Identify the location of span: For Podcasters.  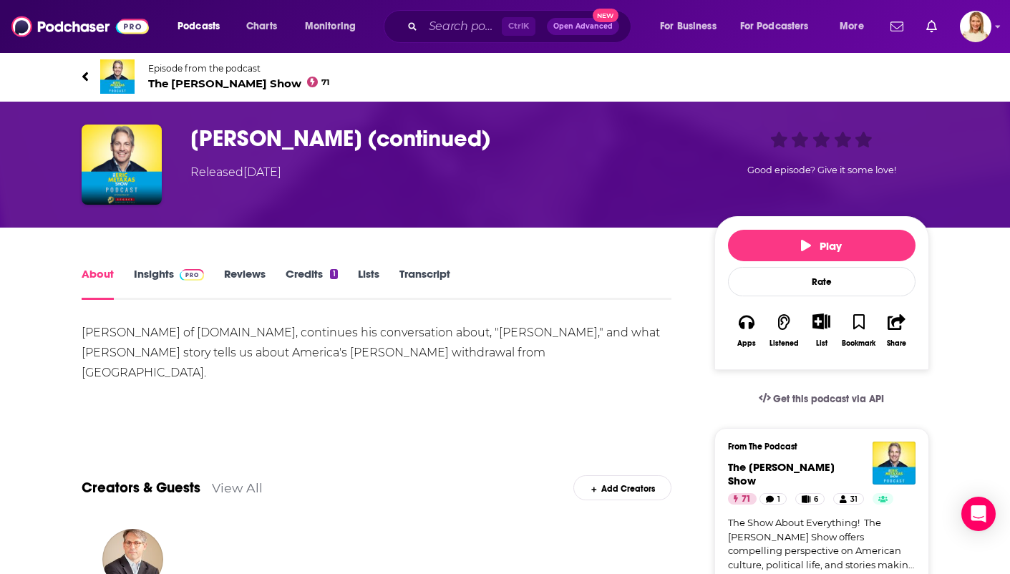
(774, 26).